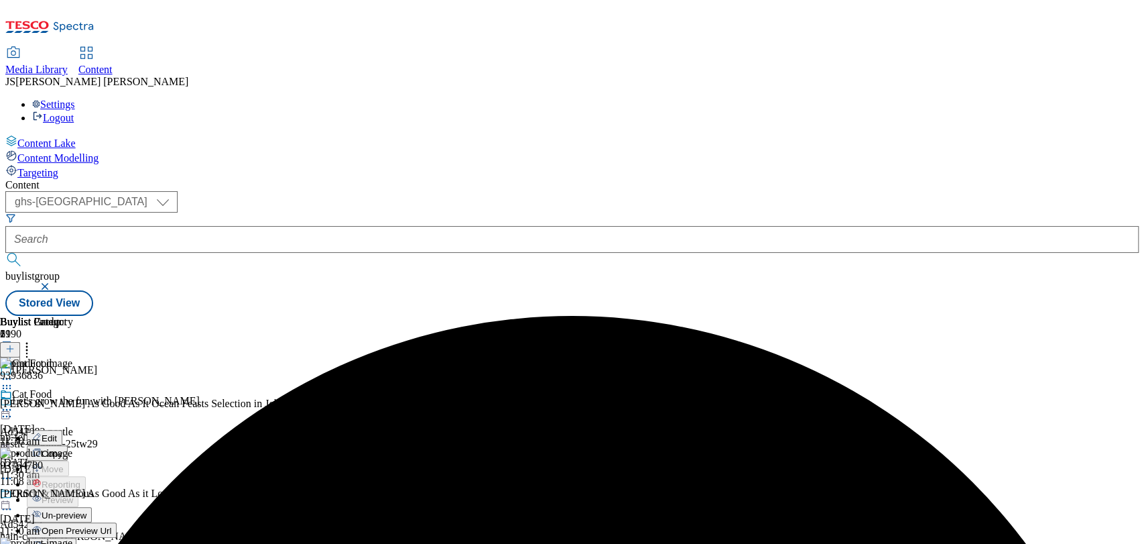 Image resolution: width=1144 pixels, height=544 pixels. I want to click on span: JS, so click(10, 81).